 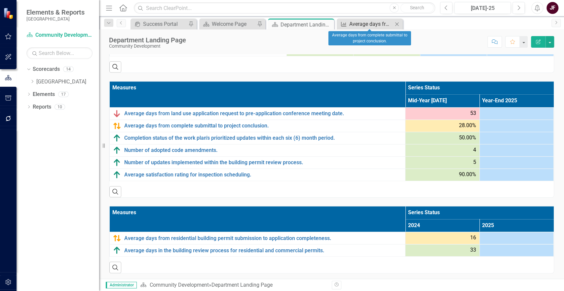 What do you see at coordinates (263, 238) in the screenshot?
I see `a: Average days from residential building permit submission to application completeness.` at bounding box center [263, 238].